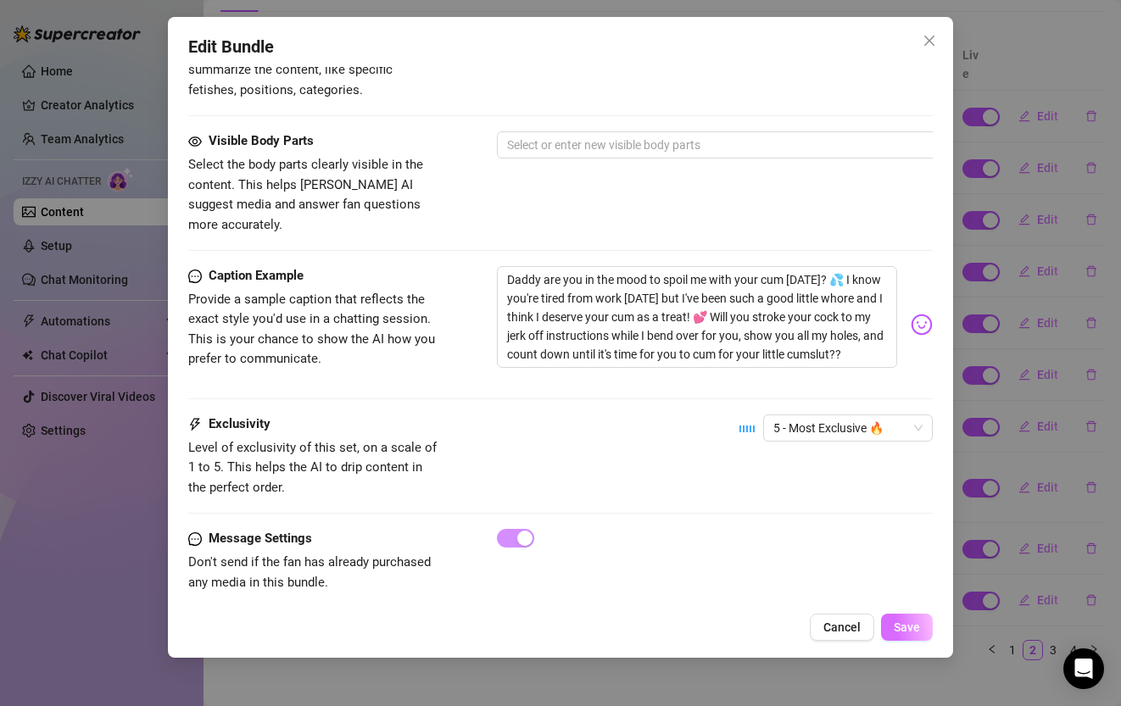  Describe the element at coordinates (260, 538) in the screenshot. I see `strong: Message Settings` at that location.